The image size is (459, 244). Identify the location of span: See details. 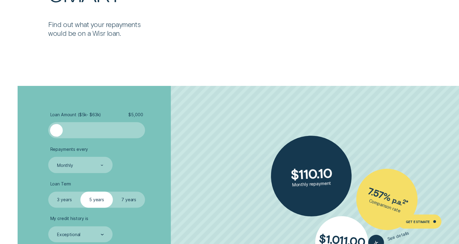
(398, 236).